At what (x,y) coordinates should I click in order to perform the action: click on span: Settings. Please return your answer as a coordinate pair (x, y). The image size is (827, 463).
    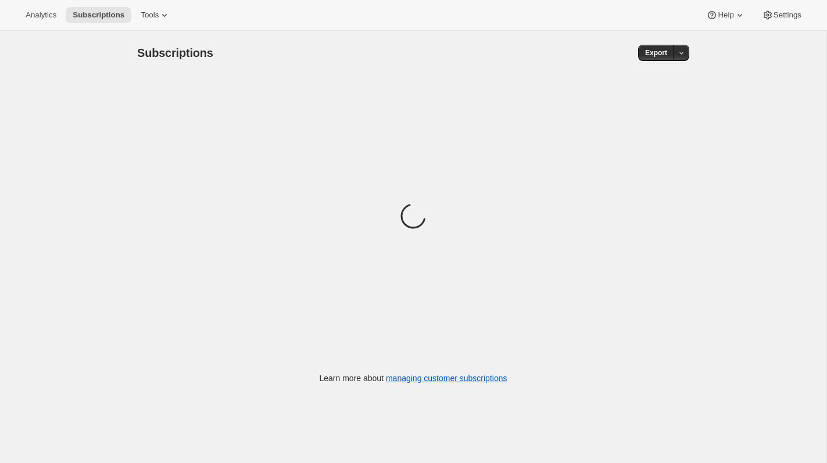
    Looking at the image, I should click on (788, 15).